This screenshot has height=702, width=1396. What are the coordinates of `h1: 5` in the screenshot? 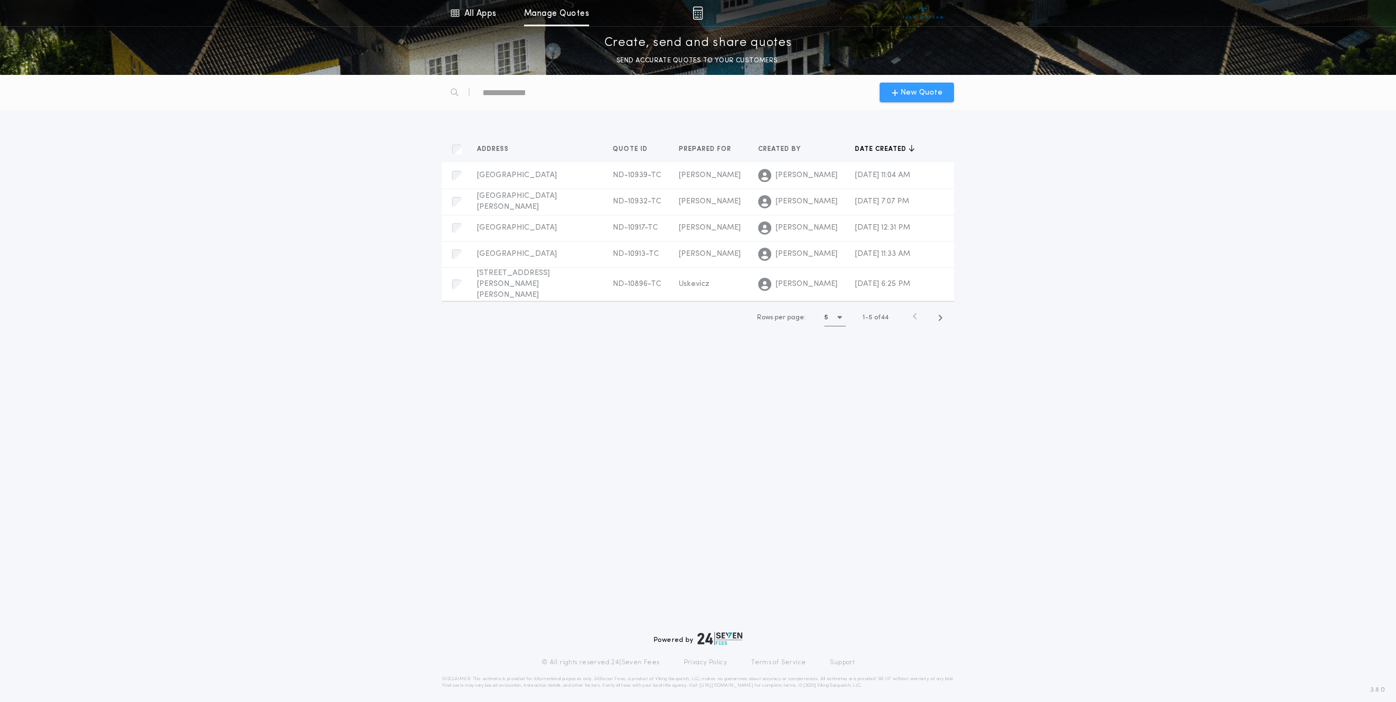 It's located at (826, 318).